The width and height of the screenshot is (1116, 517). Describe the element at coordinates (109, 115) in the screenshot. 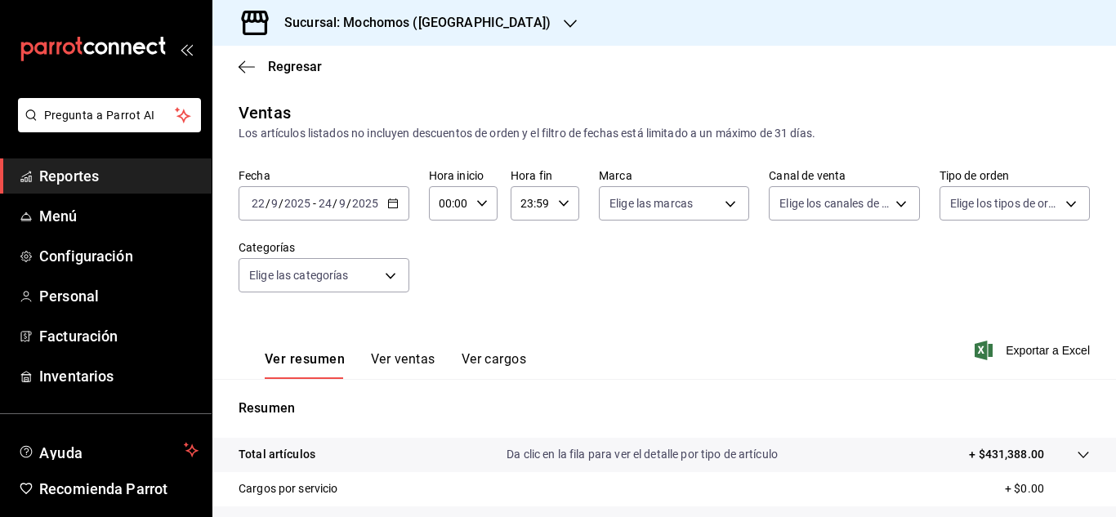

I see `span: Pregunta a Parrot AI` at that location.